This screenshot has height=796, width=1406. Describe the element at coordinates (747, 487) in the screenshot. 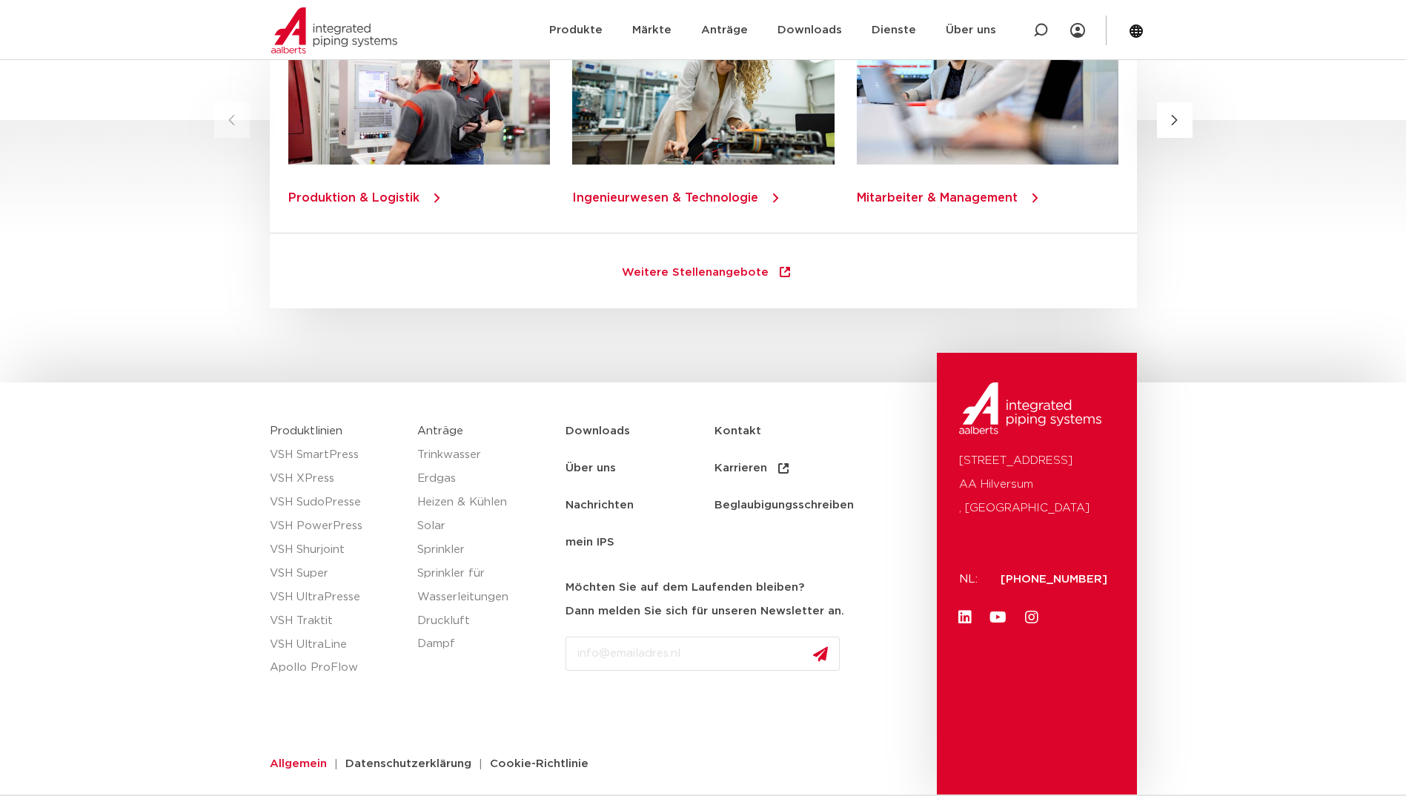

I see `nav: Menü` at that location.